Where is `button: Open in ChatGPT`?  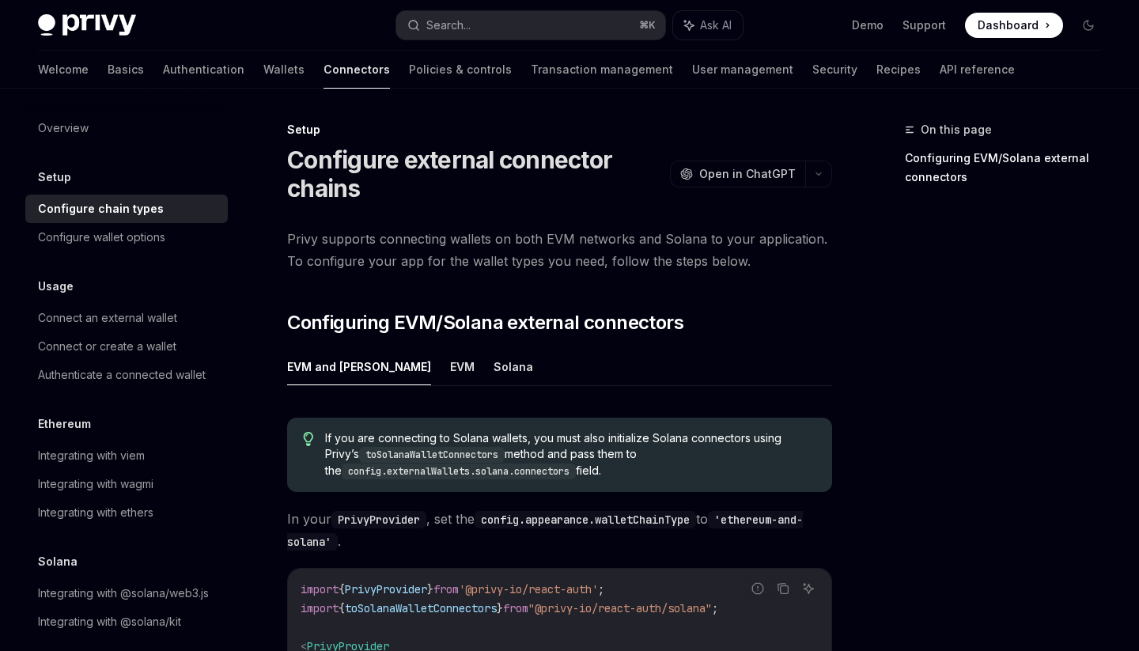 button: Open in ChatGPT is located at coordinates (737, 174).